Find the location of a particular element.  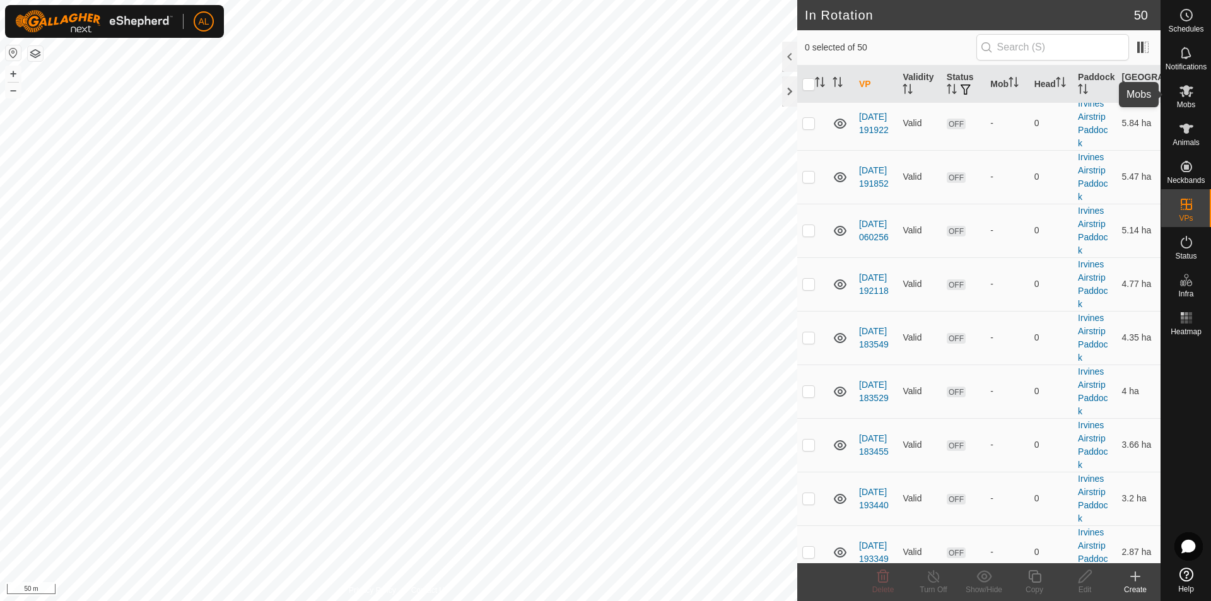

button: Map Layers is located at coordinates (35, 54).